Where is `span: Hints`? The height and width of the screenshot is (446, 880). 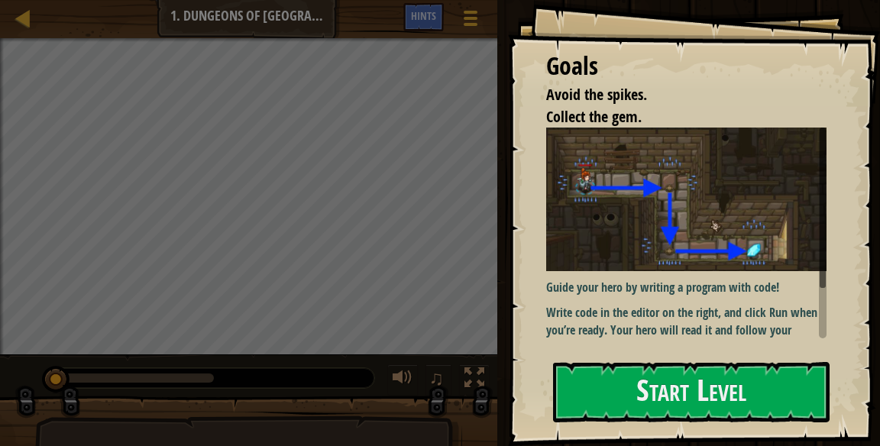
span: Hints is located at coordinates (423, 15).